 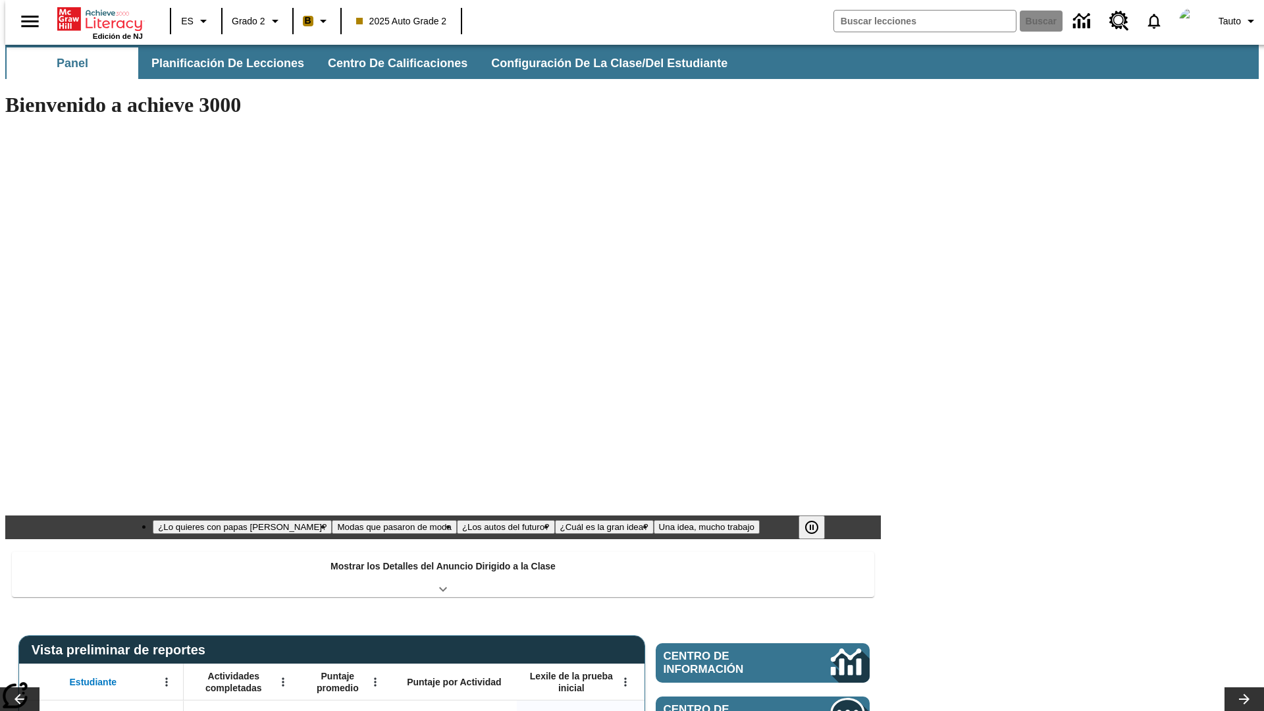 What do you see at coordinates (1192, 21) in the screenshot?
I see `button: Escoja un nuevo avatar` at bounding box center [1192, 21].